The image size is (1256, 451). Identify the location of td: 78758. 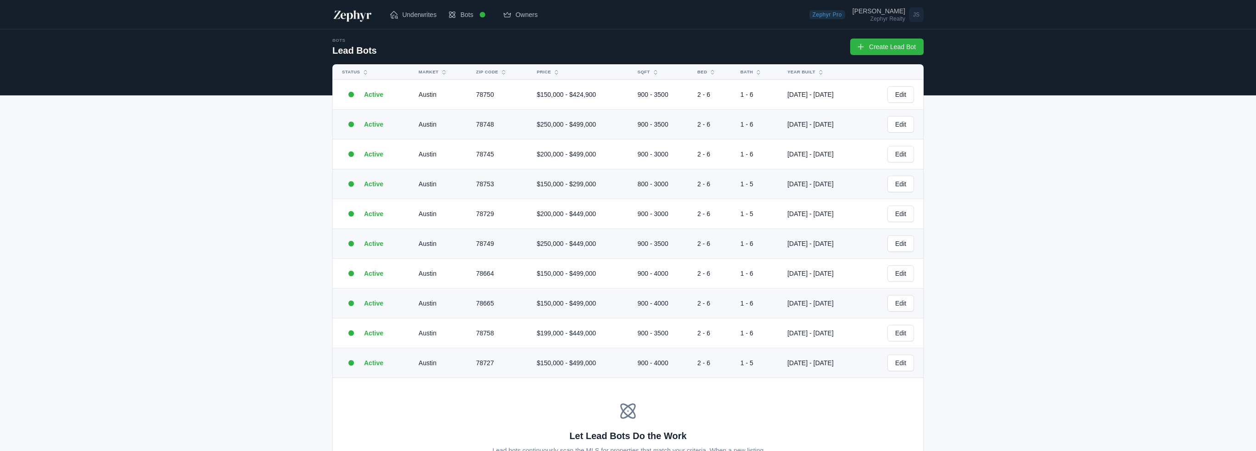
(501, 333).